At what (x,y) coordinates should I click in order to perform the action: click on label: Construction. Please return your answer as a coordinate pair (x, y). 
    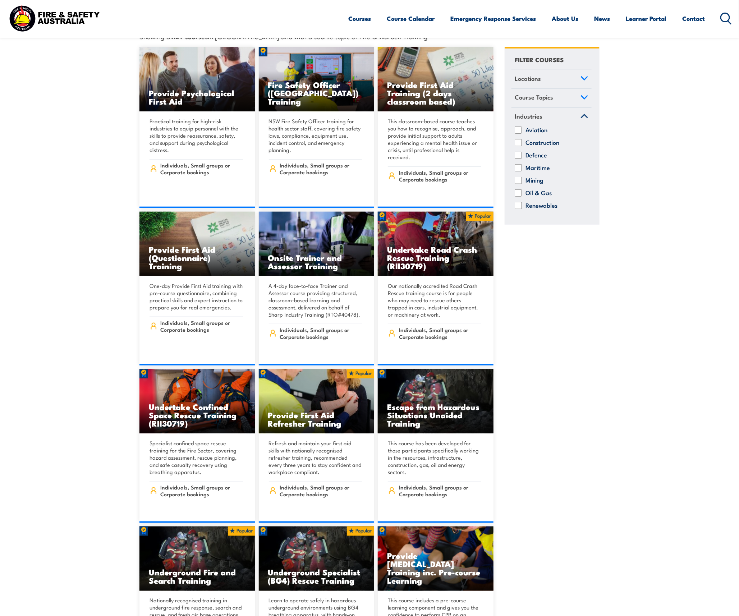
    Looking at the image, I should click on (542, 143).